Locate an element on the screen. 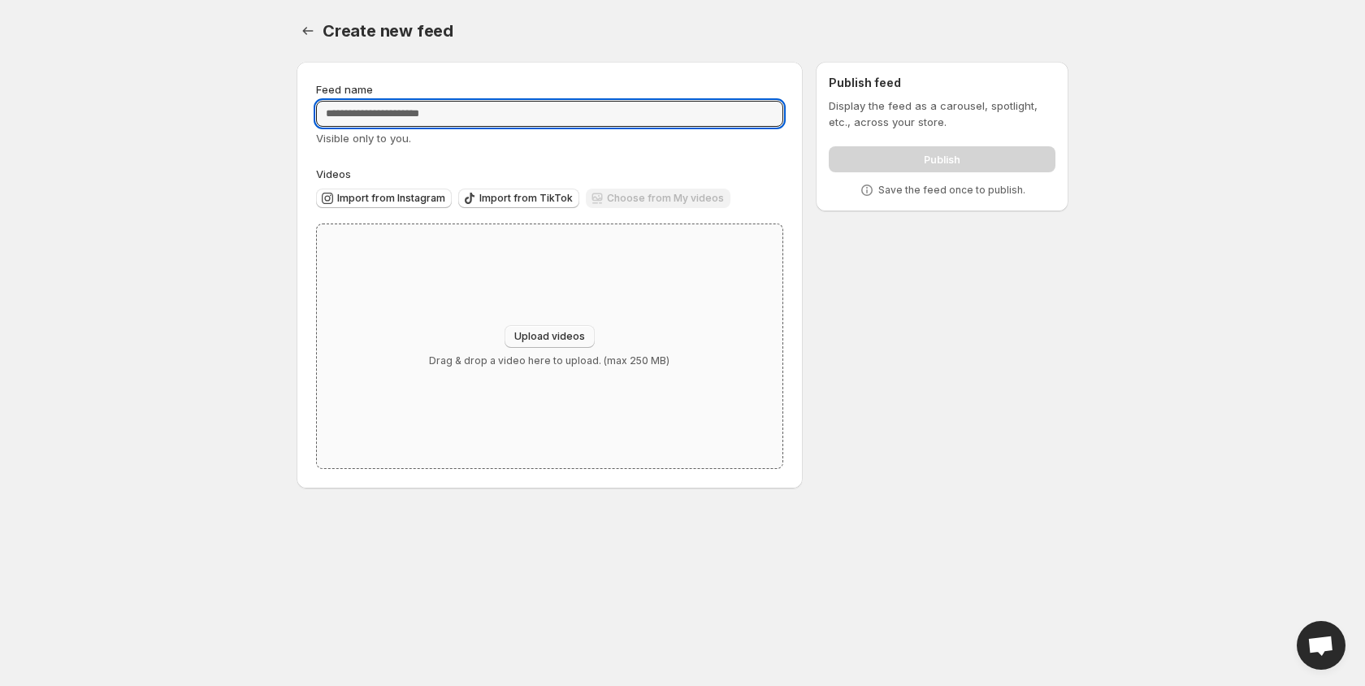  h2: Publish feed is located at coordinates (941, 83).